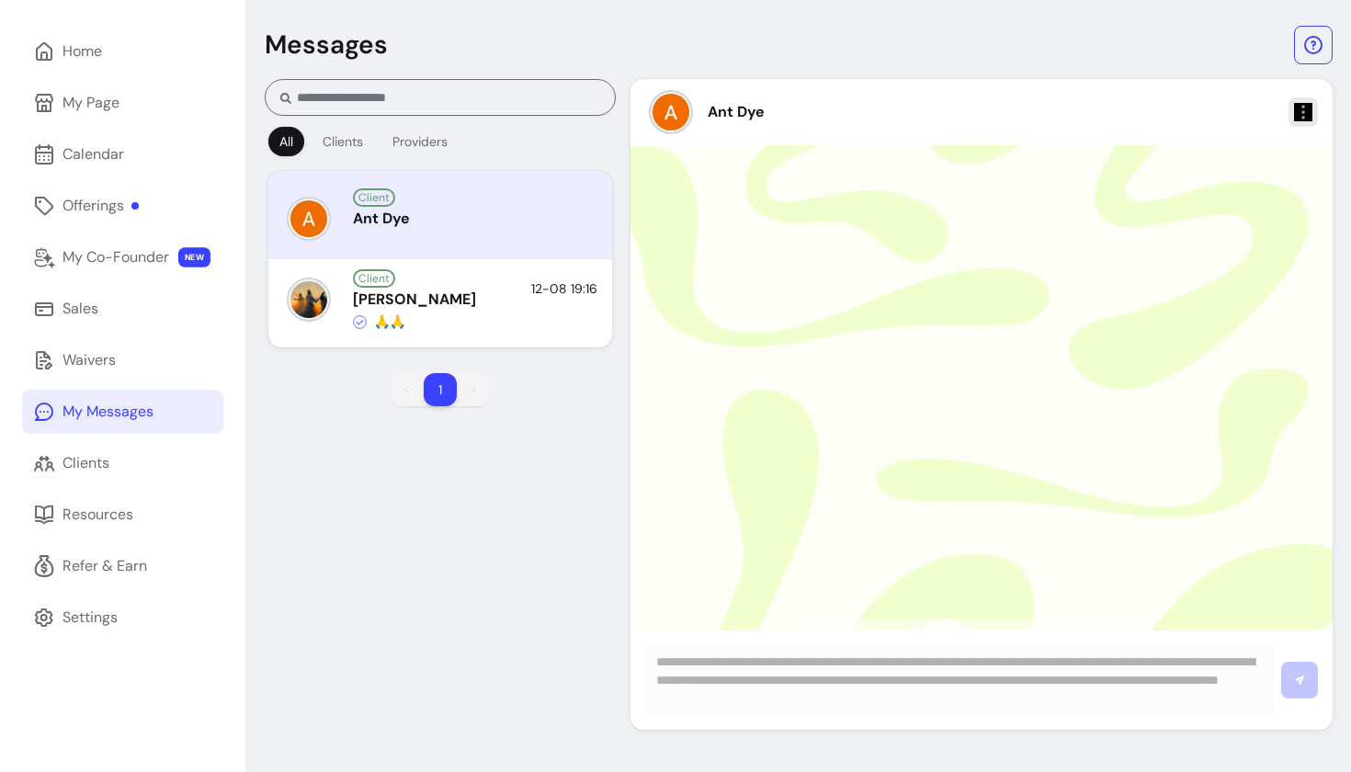 The image size is (1351, 772). Describe the element at coordinates (1303, 112) in the screenshot. I see `img: ellipsis` at that location.